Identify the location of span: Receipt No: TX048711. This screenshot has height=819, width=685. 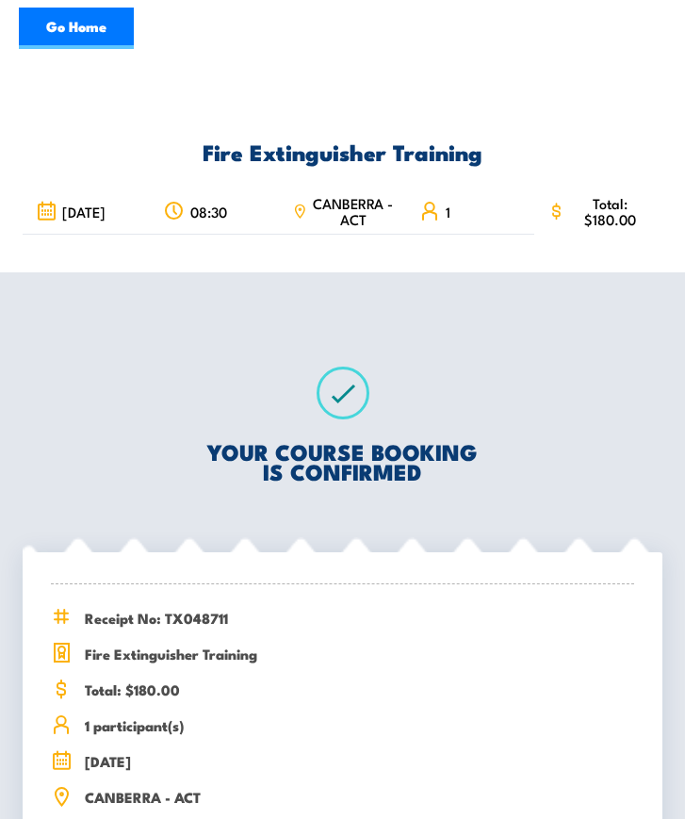
(359, 617).